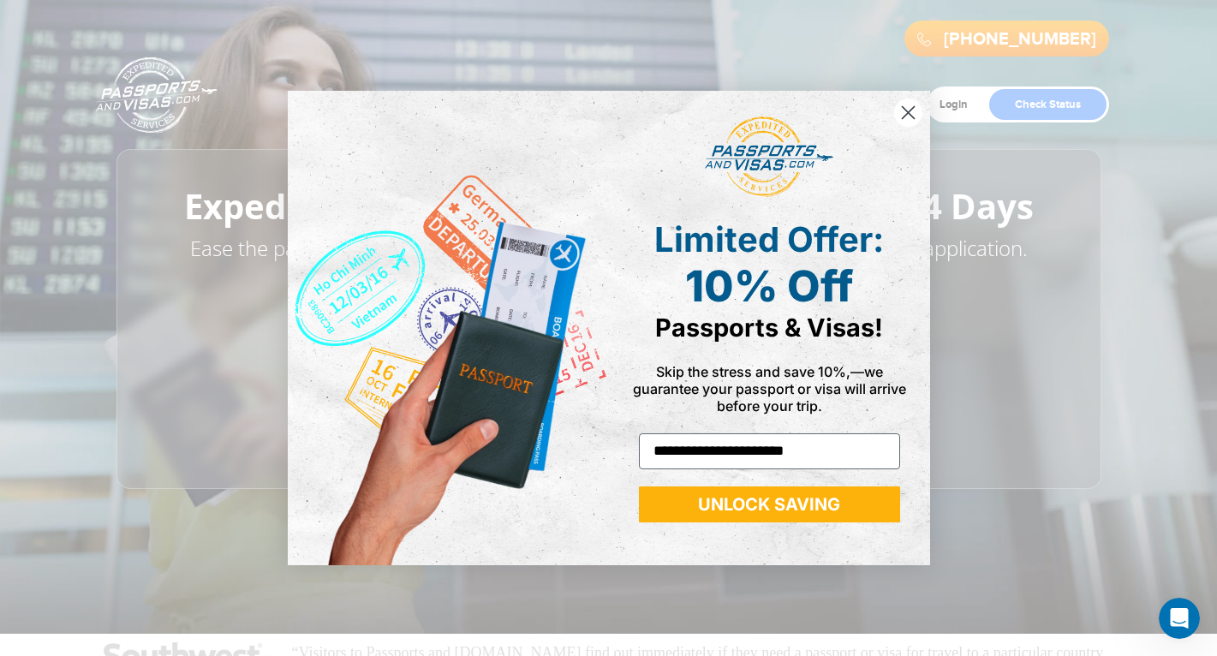 The width and height of the screenshot is (1217, 656). Describe the element at coordinates (448, 327) in the screenshot. I see `img: de9cda0d-0715-46ca-9a25-073762a91ba7.png` at that location.